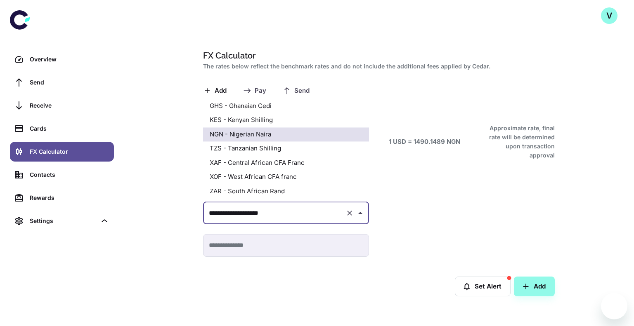 Image resolution: width=634 pixels, height=326 pixels. I want to click on div: Send, so click(69, 83).